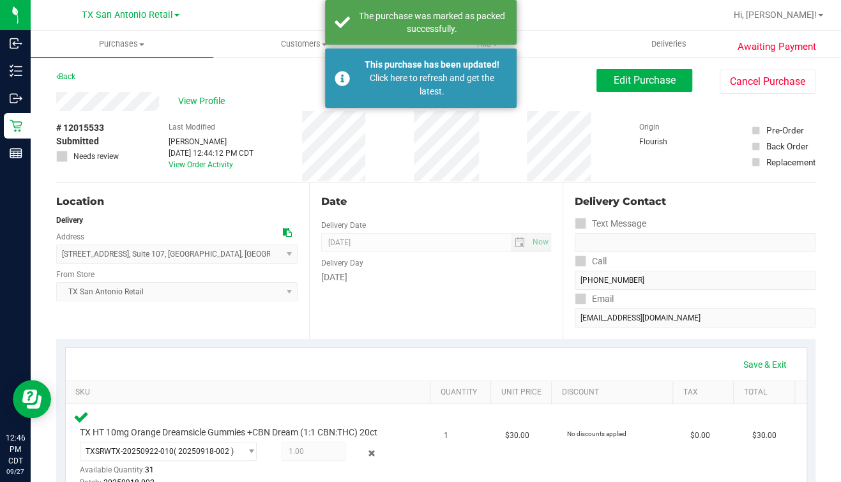 The height and width of the screenshot is (482, 841). Describe the element at coordinates (644, 80) in the screenshot. I see `button: Edit Purchase` at that location.